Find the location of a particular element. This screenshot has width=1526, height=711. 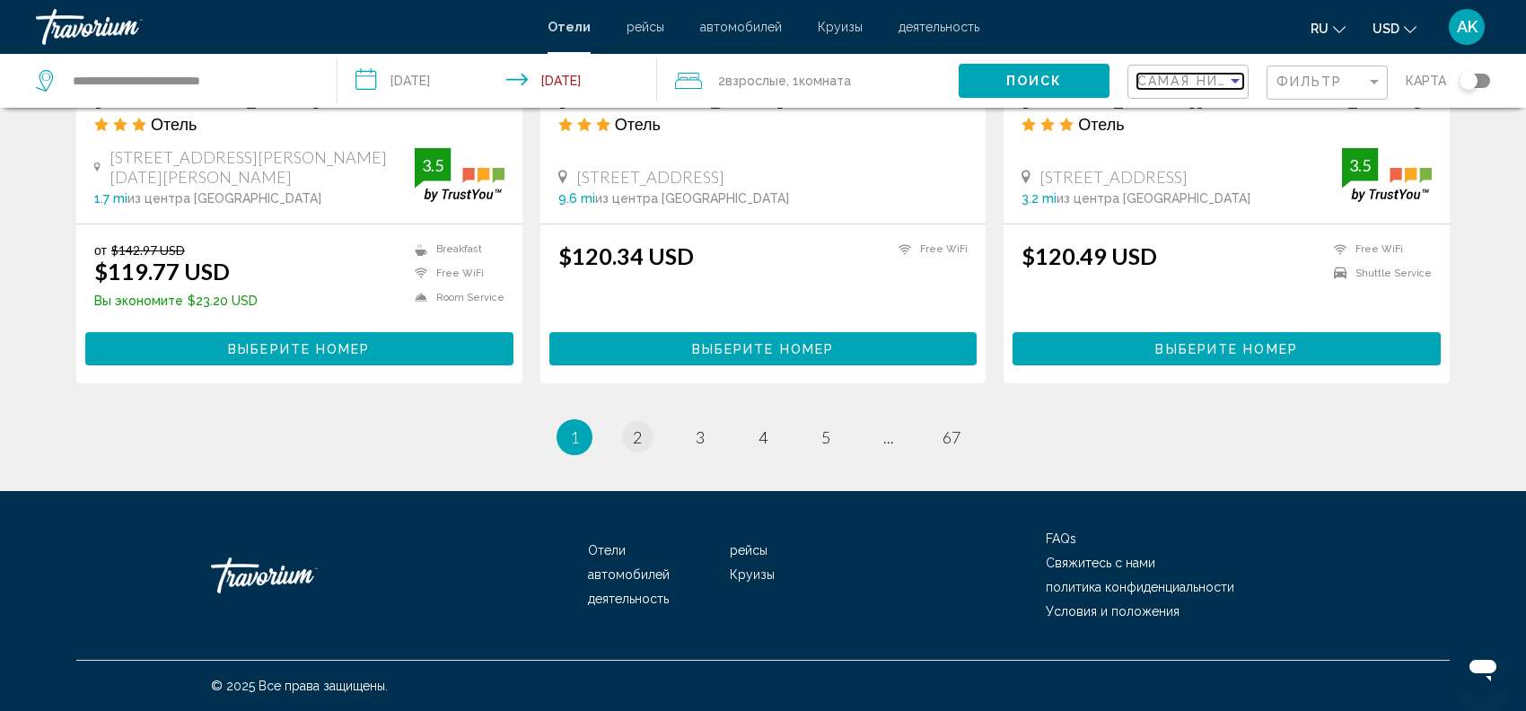

span: AK is located at coordinates (1466, 27).